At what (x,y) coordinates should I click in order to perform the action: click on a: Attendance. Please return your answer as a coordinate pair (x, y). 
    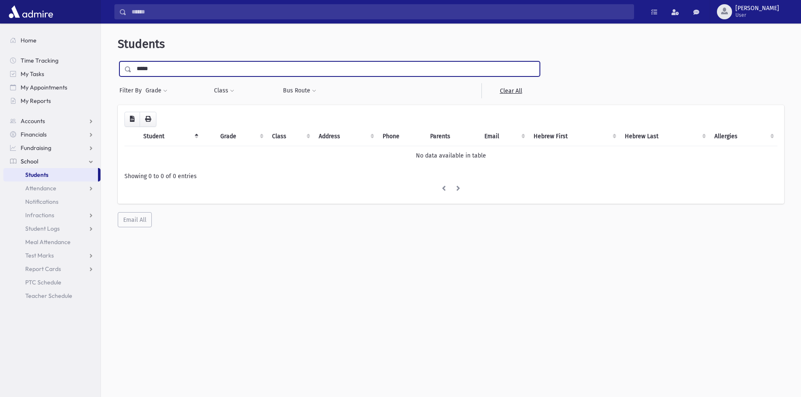
    Looking at the image, I should click on (52, 188).